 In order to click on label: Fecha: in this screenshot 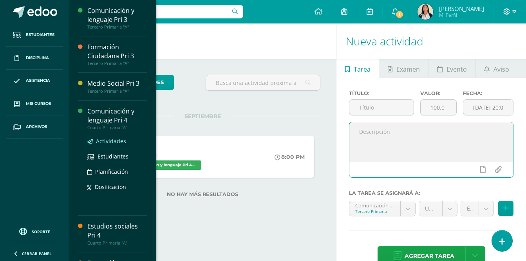, I will do `click(488, 93)`.